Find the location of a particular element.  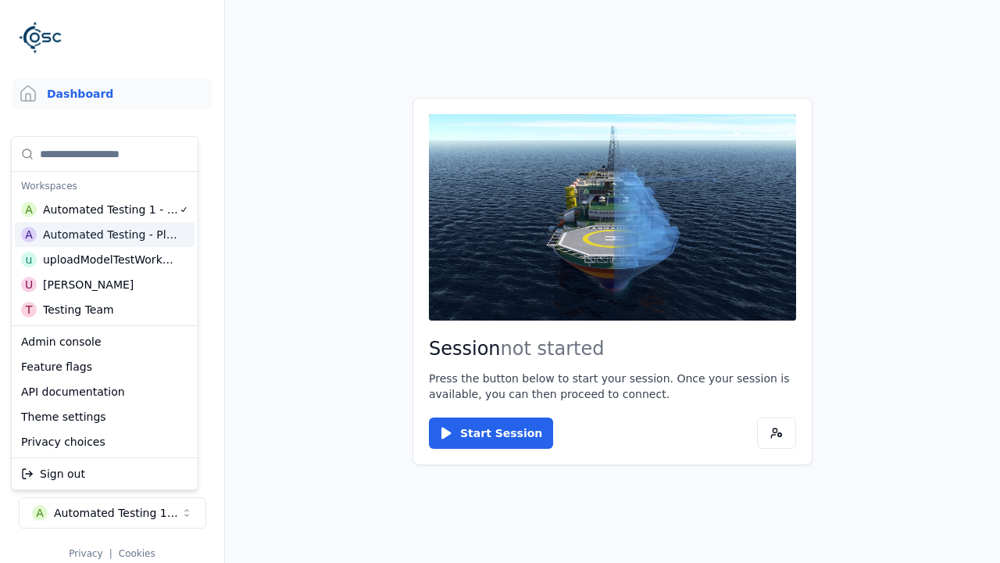

div: API documentation is located at coordinates (105, 391).